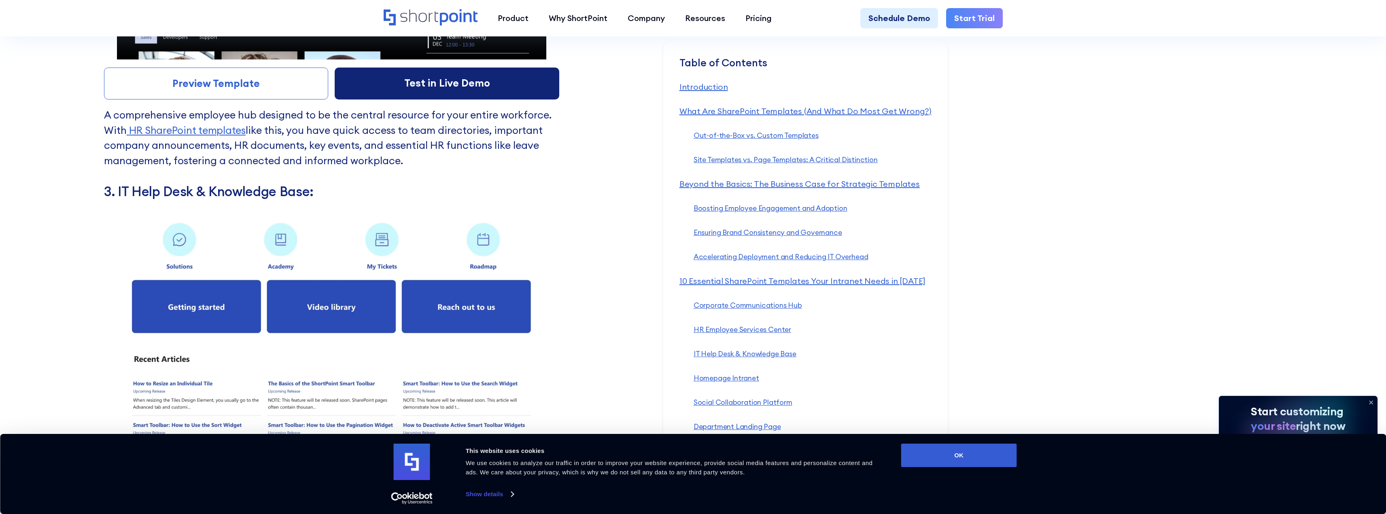 This screenshot has height=514, width=1386. Describe the element at coordinates (770, 208) in the screenshot. I see `a: Boosting Employee Engagement and Adoption‍` at that location.